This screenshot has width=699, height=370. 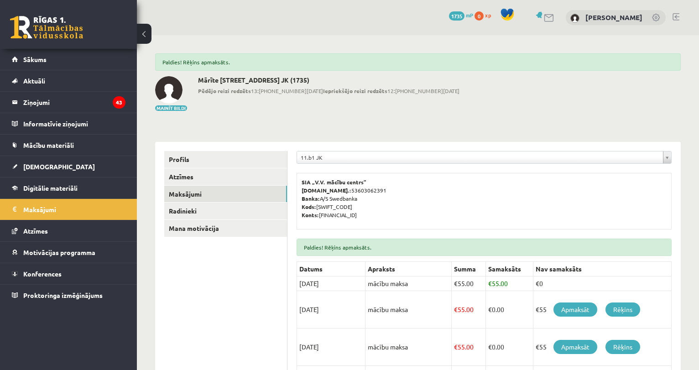 What do you see at coordinates (309, 207) in the screenshot?
I see `b: Kods:` at bounding box center [309, 207].